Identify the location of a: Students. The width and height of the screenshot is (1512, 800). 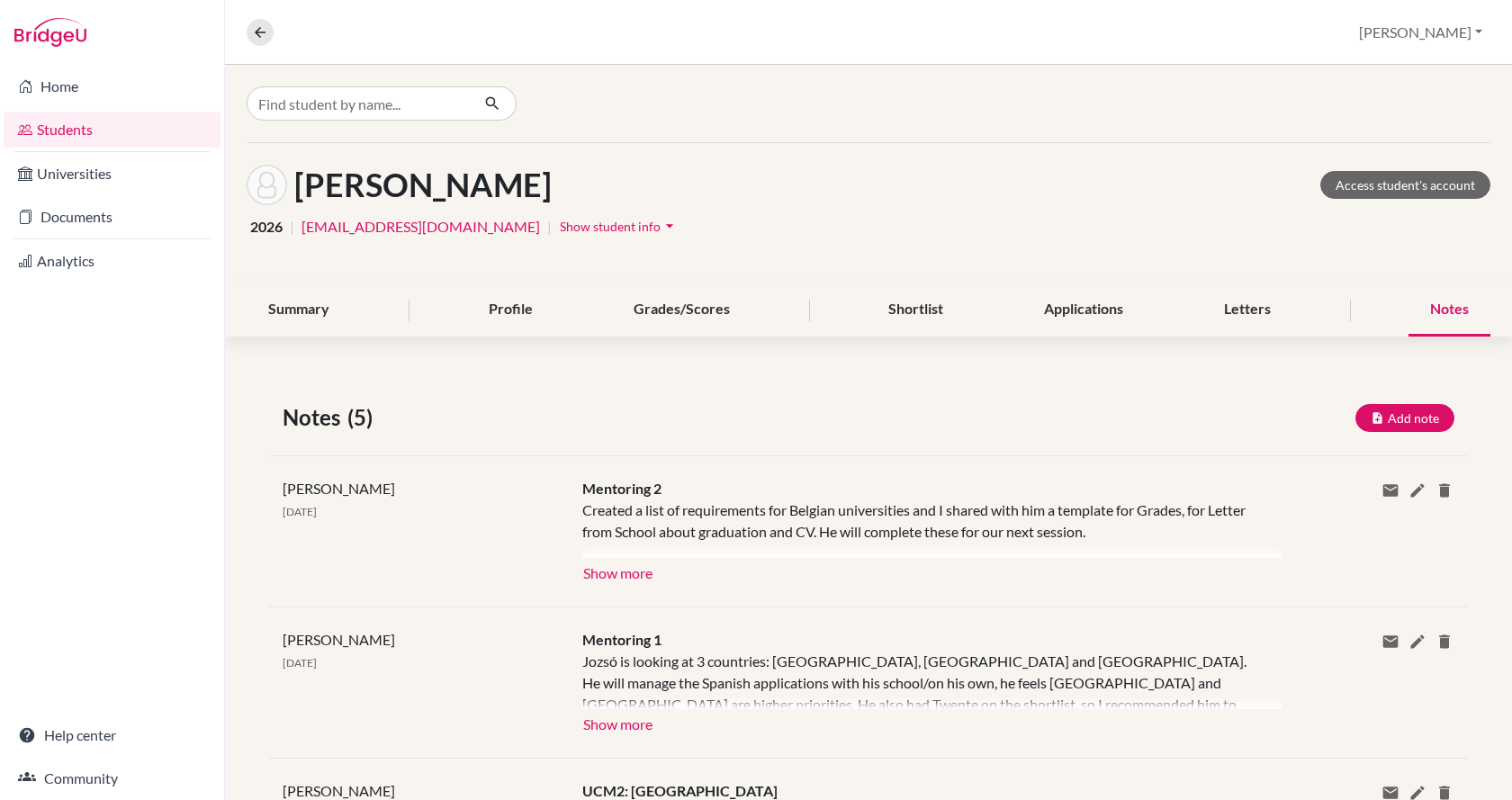
(111, 129).